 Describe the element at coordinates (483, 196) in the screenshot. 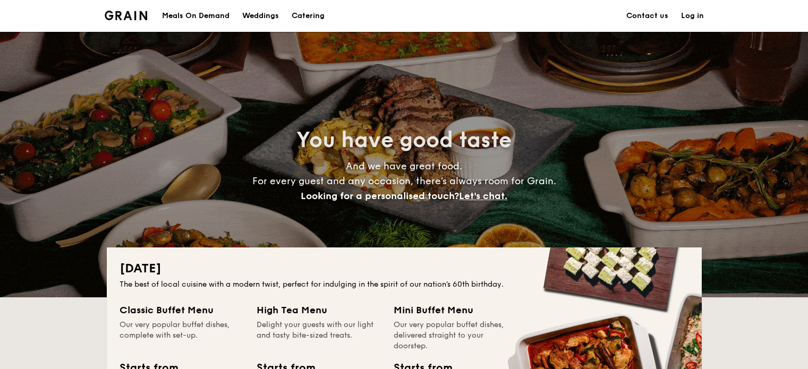

I see `span: Let's chat.` at that location.